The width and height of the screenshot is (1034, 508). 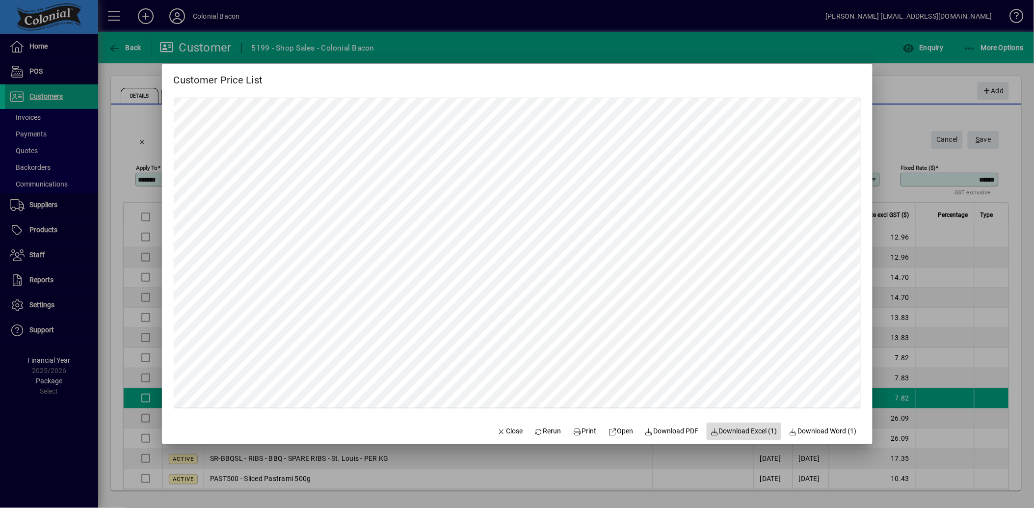 I want to click on span: Print, so click(x=585, y=431).